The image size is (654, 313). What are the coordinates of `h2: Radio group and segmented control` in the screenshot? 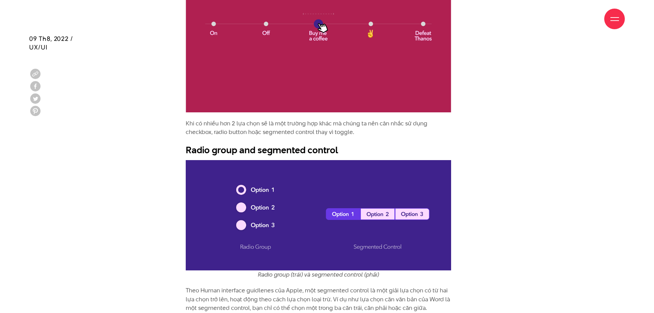 It's located at (318, 150).